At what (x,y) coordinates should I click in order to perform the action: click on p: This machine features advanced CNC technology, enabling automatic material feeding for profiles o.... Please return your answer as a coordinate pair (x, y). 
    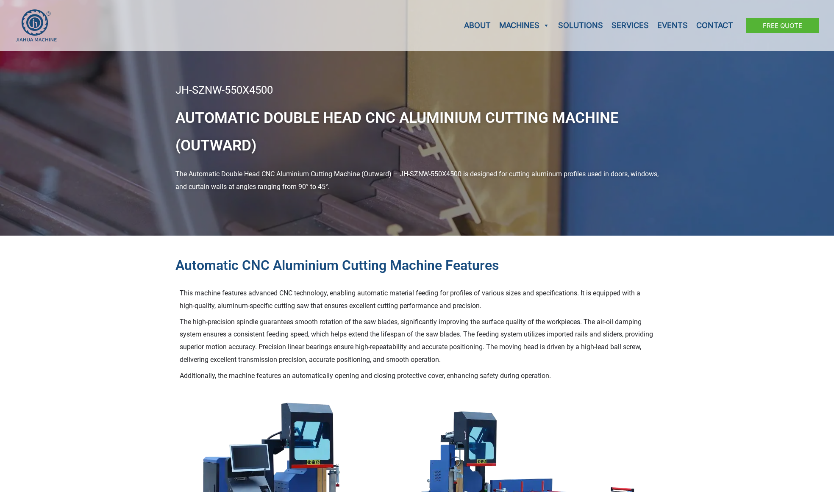
    Looking at the image, I should click on (417, 299).